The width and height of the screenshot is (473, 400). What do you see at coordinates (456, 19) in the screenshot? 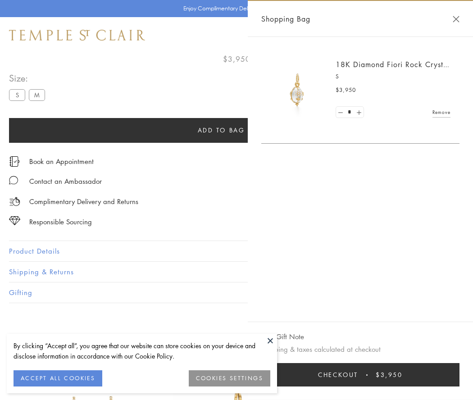
I see `button: Close Shopping Bag` at bounding box center [456, 19].